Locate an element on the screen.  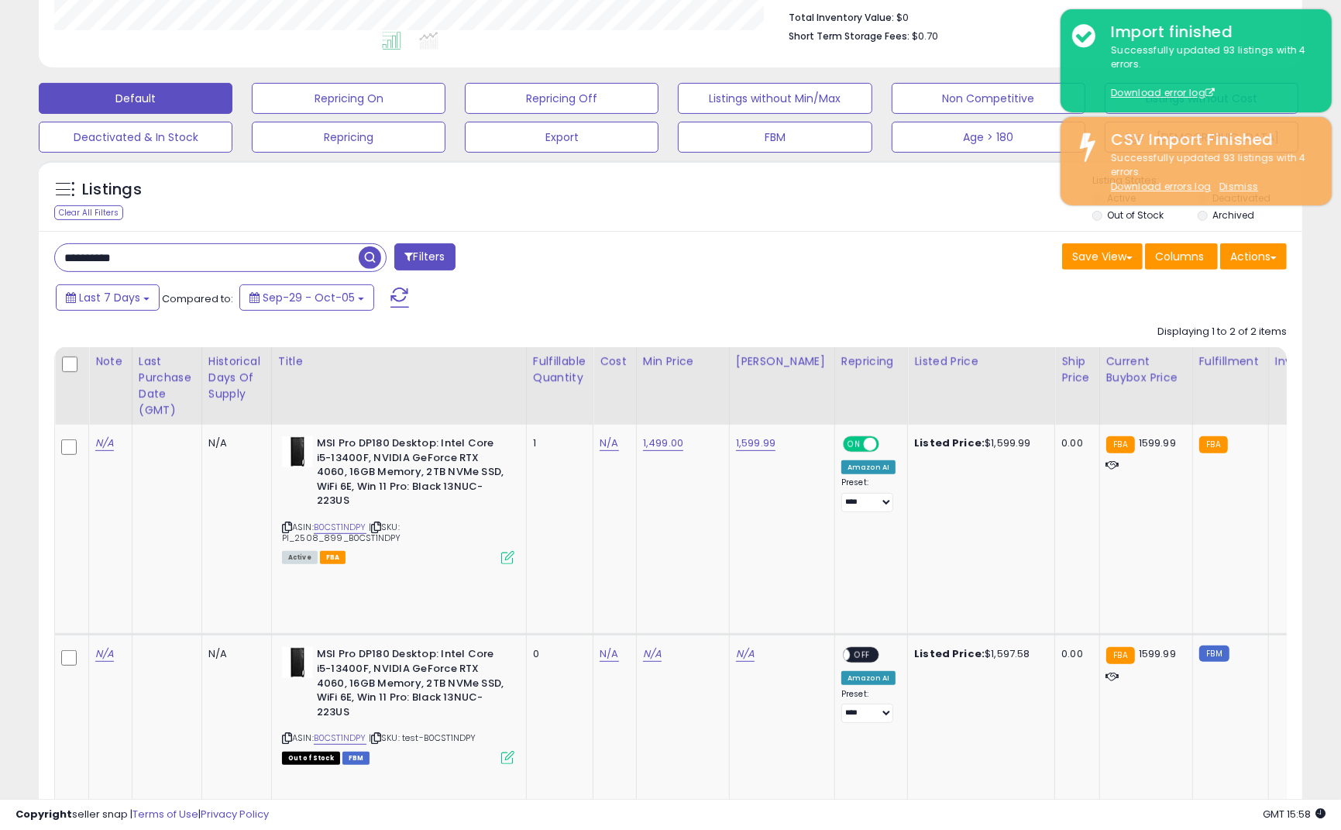
button: Filters is located at coordinates (424, 256).